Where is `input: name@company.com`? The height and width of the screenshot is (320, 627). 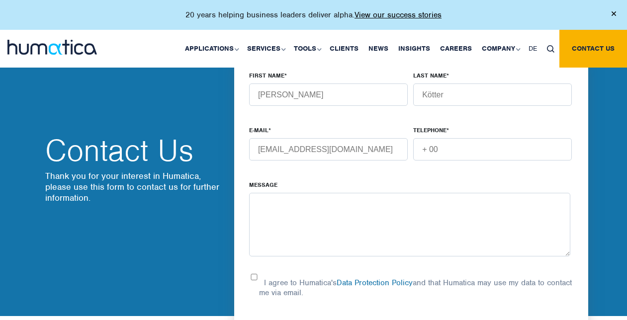
input: name@company.com is located at coordinates (328, 149).